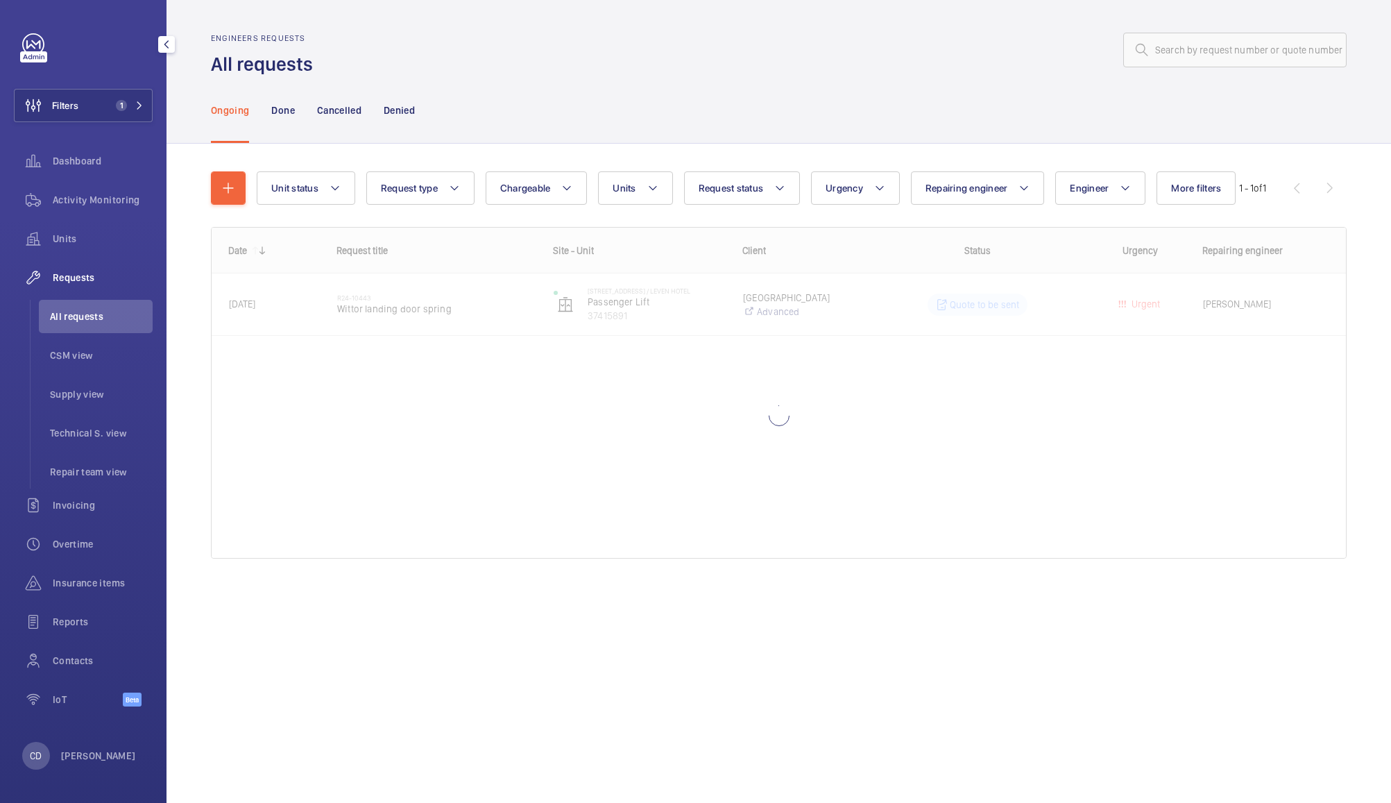  What do you see at coordinates (65, 105) in the screenshot?
I see `span: Filters` at bounding box center [65, 105].